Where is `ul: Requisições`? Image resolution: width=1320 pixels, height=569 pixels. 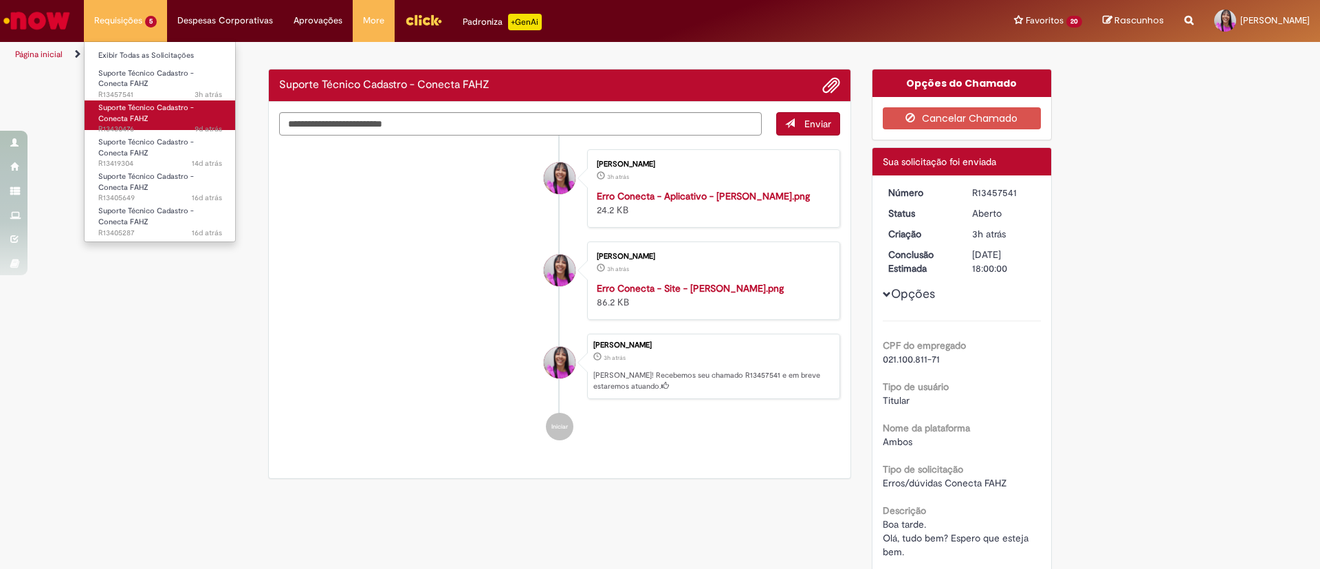
ul: Requisições is located at coordinates (160, 142).